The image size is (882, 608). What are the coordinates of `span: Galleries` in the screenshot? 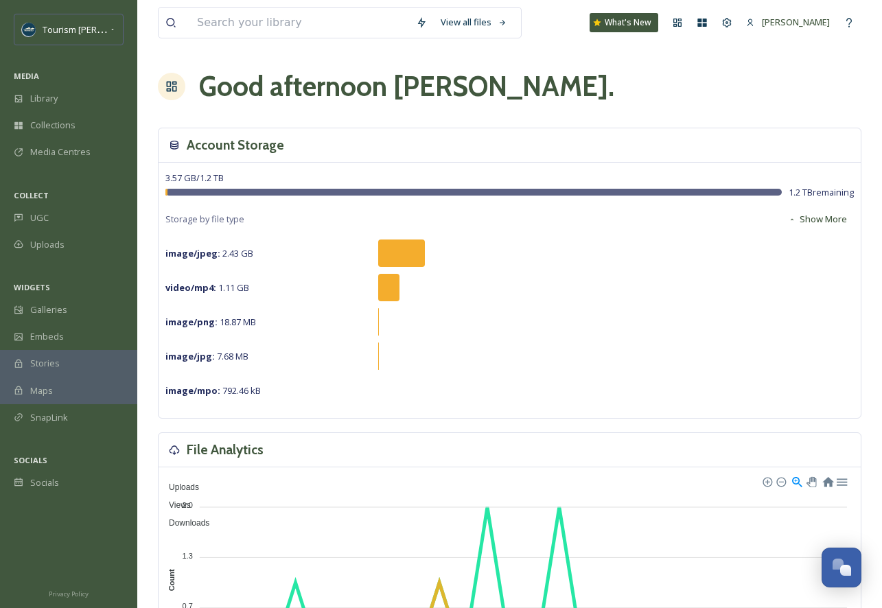 It's located at (49, 309).